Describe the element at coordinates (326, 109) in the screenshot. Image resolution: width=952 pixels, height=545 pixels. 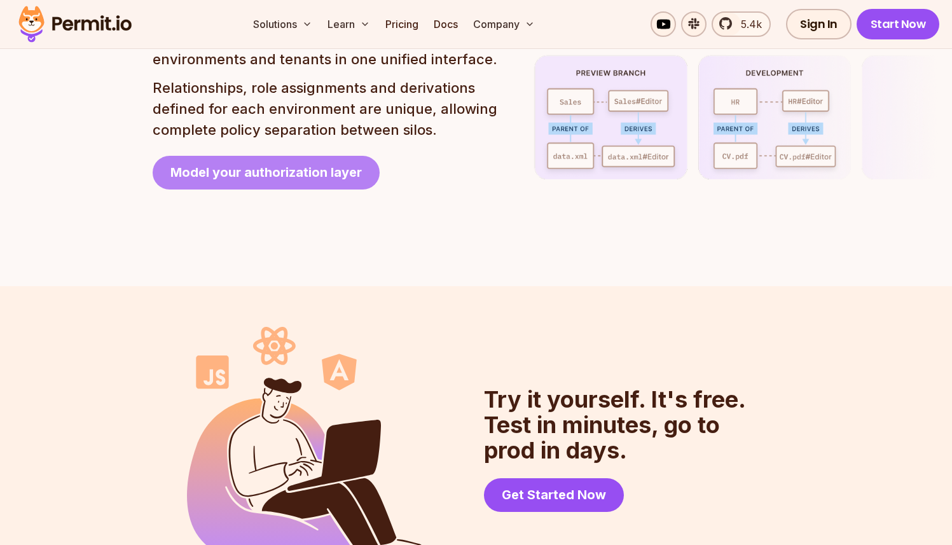
I see `p: Relationships, role assignments and derivations defined for each environment are unique, allowing...` at that location.